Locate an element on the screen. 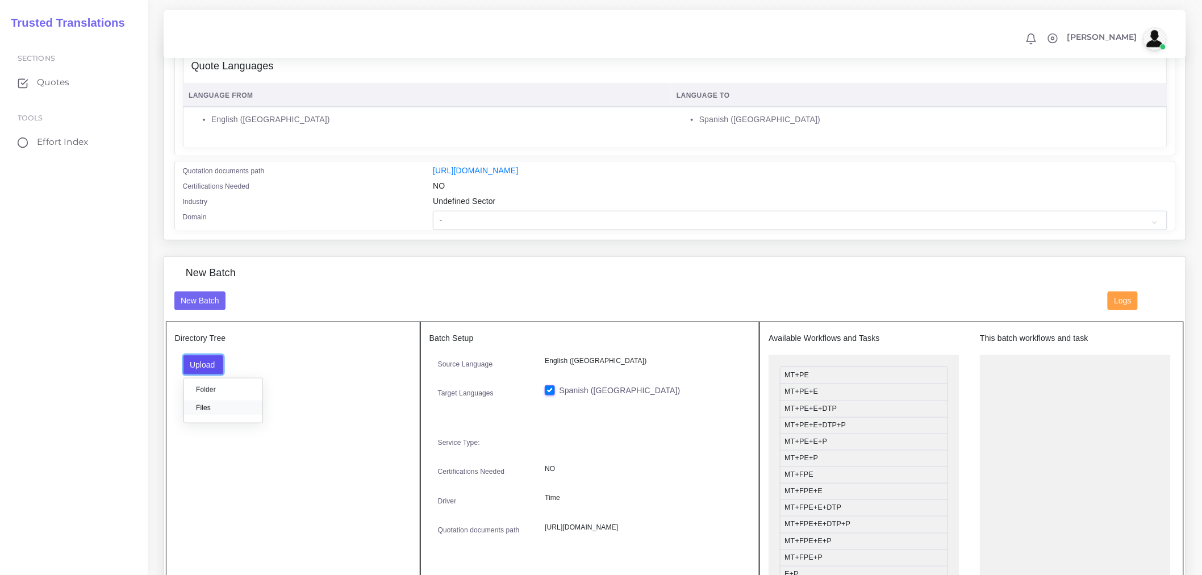  li: MT+FPE+E is located at coordinates (864, 491).